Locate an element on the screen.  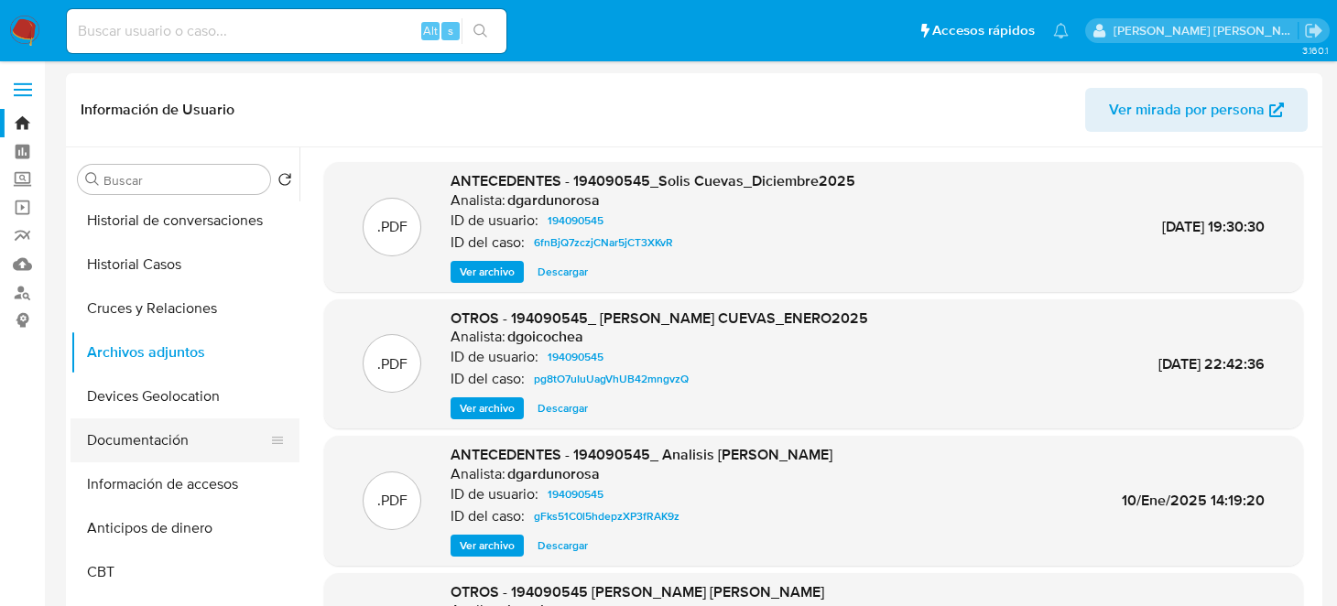
a: 6fnBjQ7zczjCNar5jCT3XKvR is located at coordinates (604, 243).